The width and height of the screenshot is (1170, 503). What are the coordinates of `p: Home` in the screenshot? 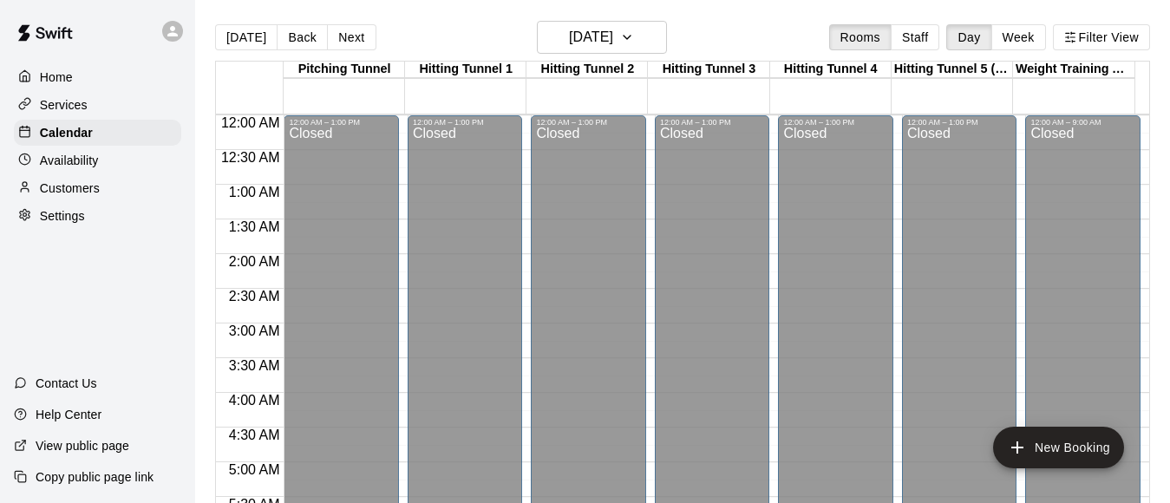 It's located at (56, 77).